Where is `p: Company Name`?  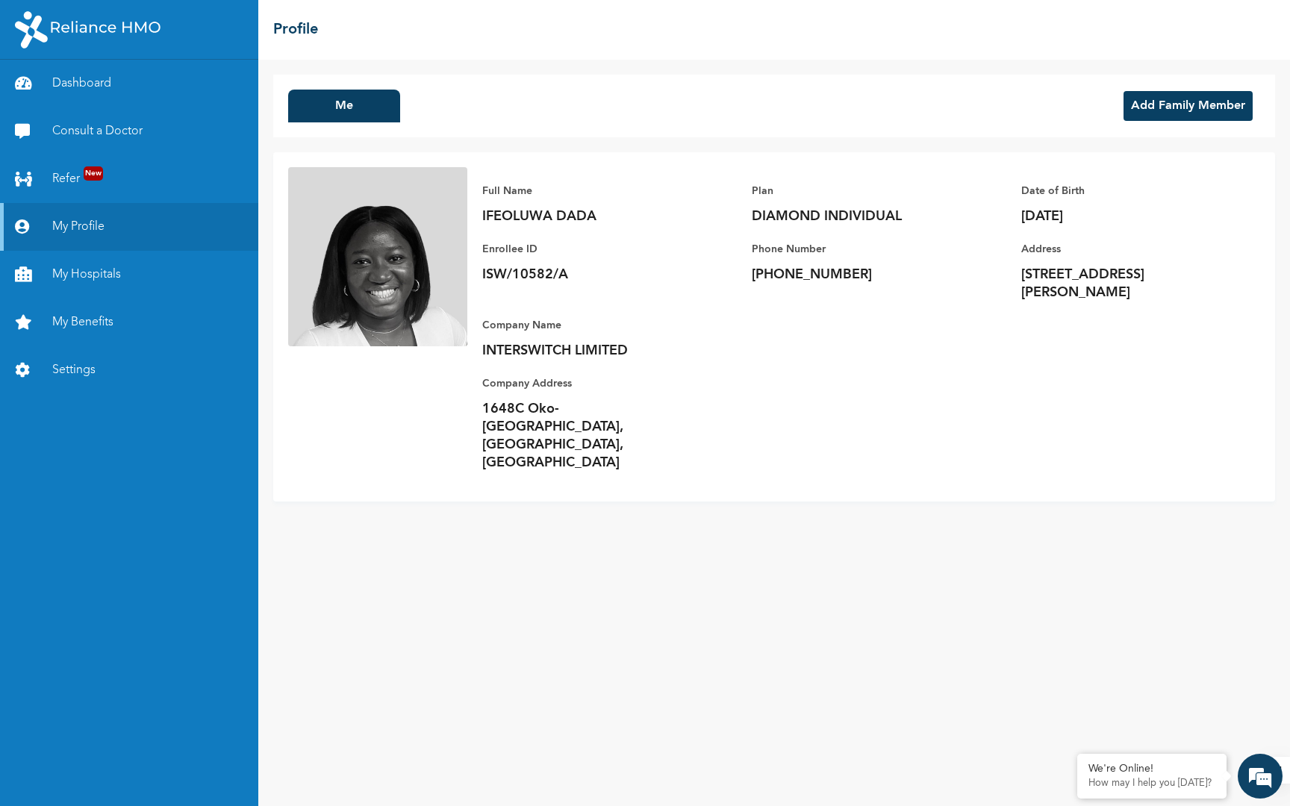
p: Company Name is located at coordinates (587, 325).